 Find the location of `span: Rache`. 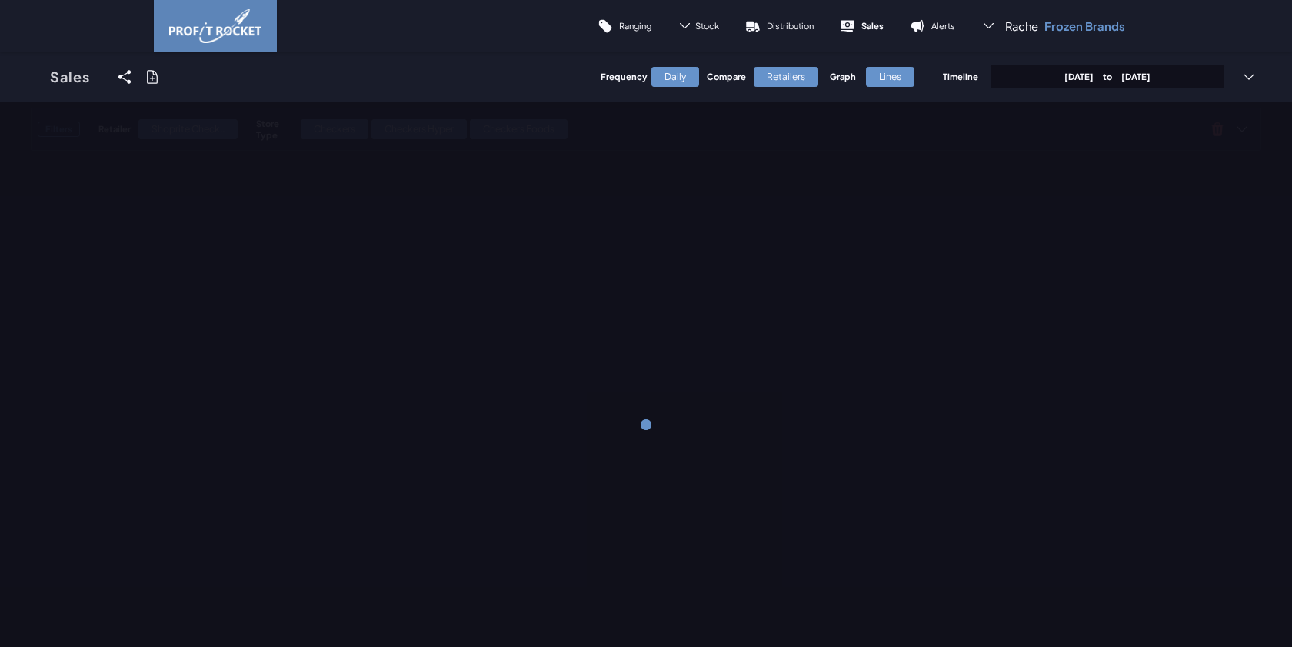

span: Rache is located at coordinates (1021, 26).